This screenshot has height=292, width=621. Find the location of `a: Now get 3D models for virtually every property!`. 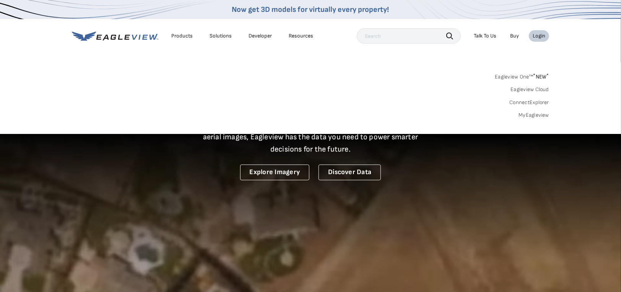

a: Now get 3D models for virtually every property! is located at coordinates (311, 10).